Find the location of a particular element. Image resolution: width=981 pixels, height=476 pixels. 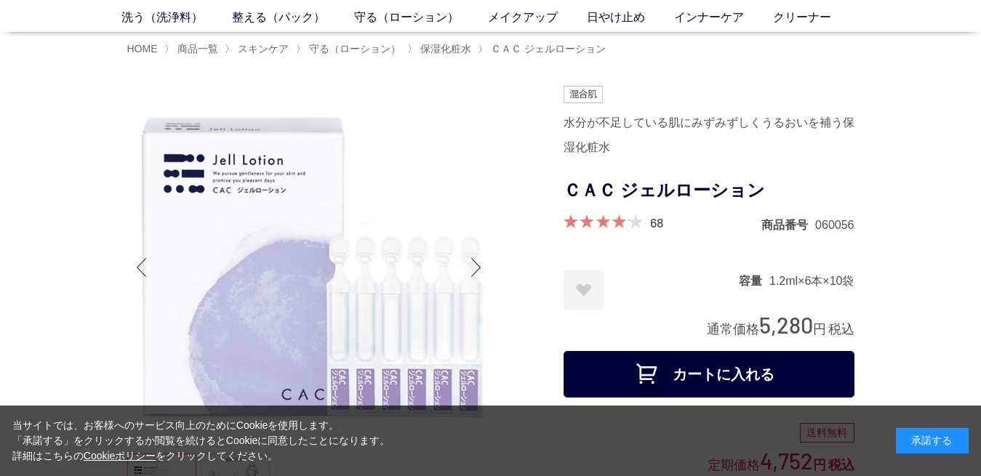

a: メイクアップ is located at coordinates (537, 17).